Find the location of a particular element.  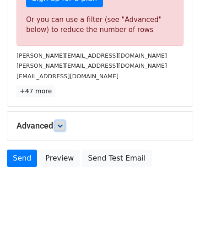

a: Send is located at coordinates (22, 158).